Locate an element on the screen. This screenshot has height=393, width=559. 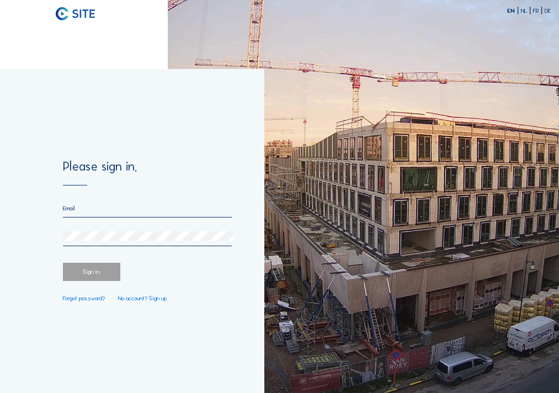
a: No account? Sign up. is located at coordinates (143, 298).